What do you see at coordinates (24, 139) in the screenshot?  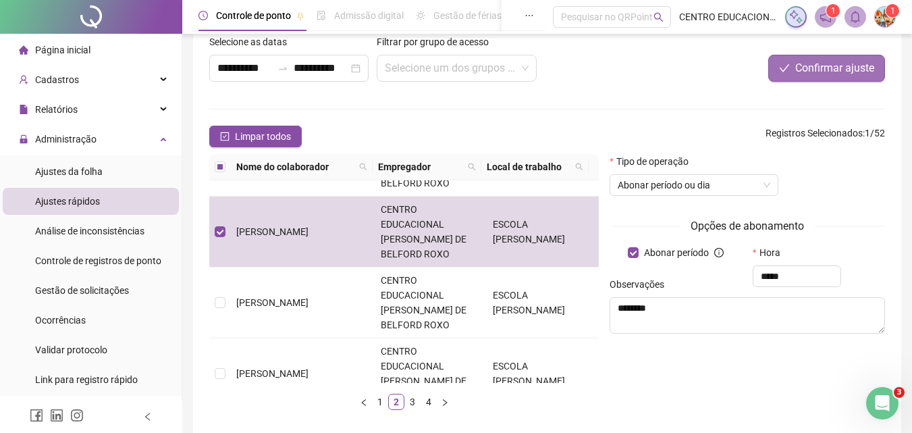 I see `span: lock` at bounding box center [24, 139].